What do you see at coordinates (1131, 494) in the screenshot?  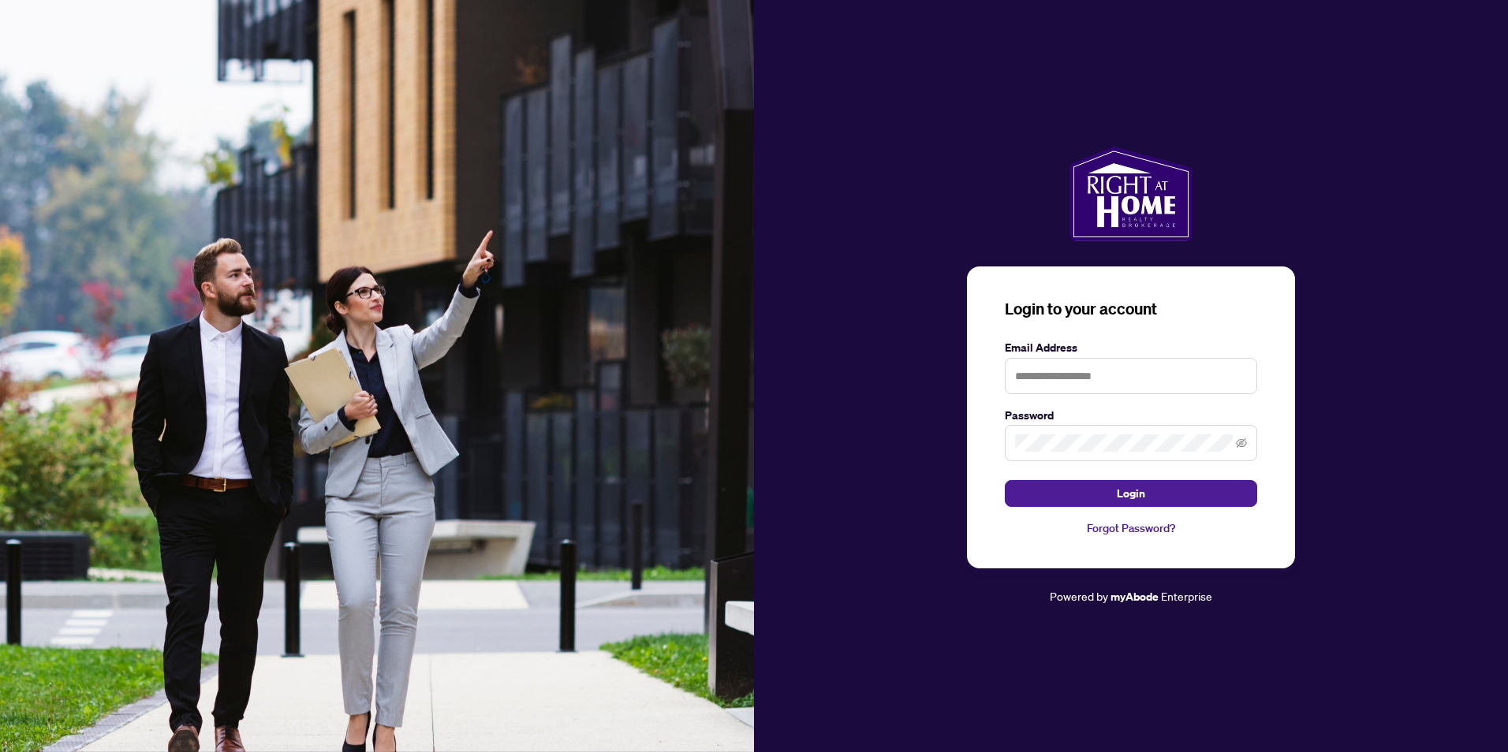 I see `button: Login` at bounding box center [1131, 494].